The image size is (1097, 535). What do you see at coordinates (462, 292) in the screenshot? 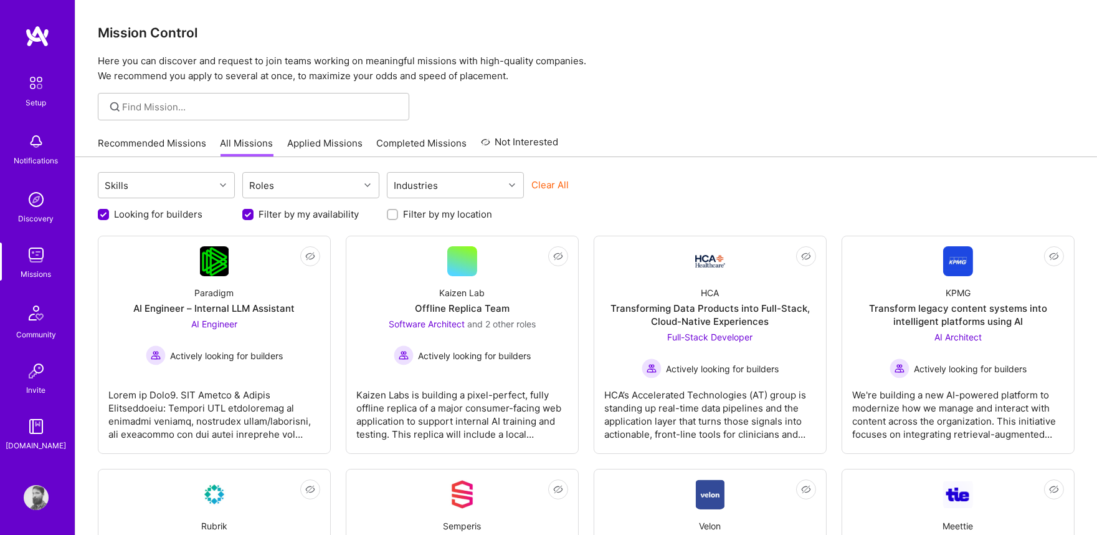
I see `div: Kaizen Lab` at bounding box center [462, 292].